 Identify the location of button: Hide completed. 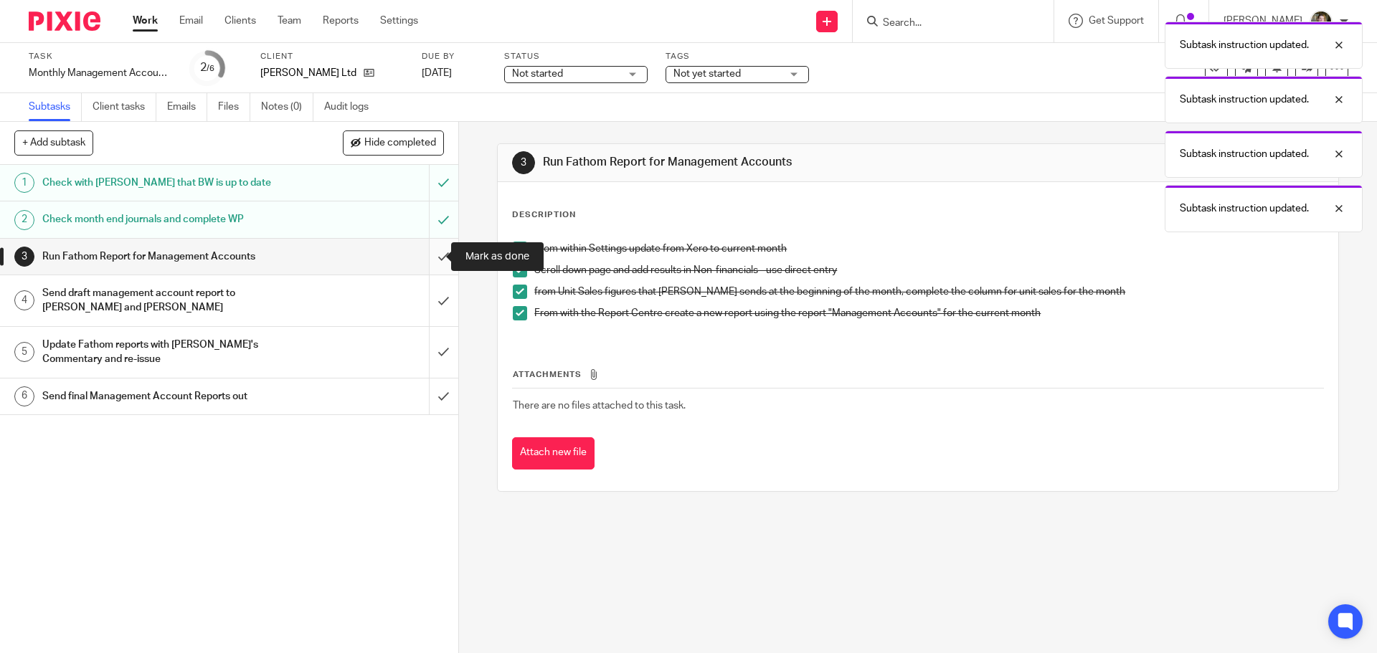
(393, 143).